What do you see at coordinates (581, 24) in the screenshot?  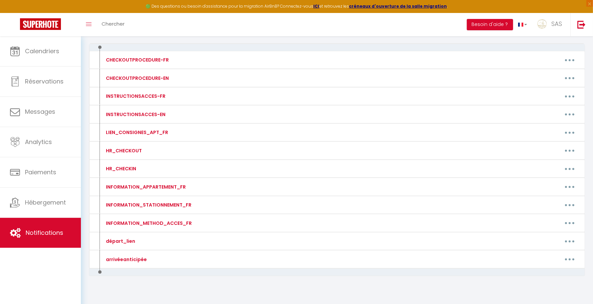 I see `img: logout` at bounding box center [581, 24].